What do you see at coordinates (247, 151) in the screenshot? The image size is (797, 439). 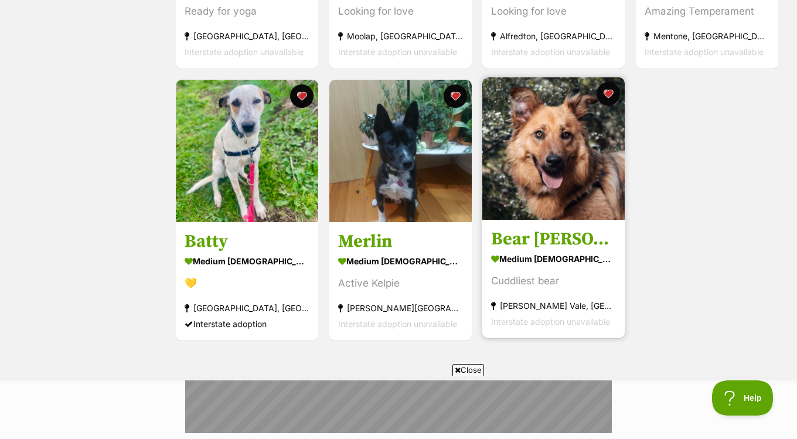 I see `img: Batty` at bounding box center [247, 151].